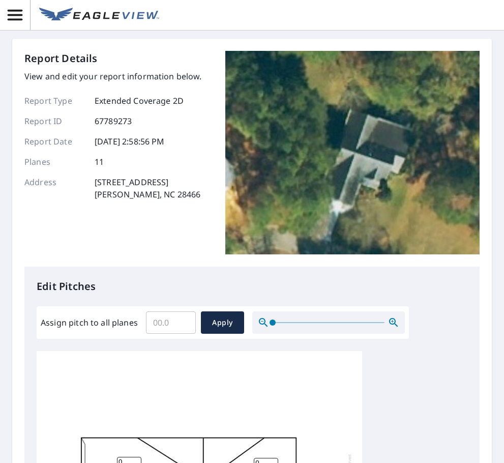 The image size is (504, 463). Describe the element at coordinates (113, 121) in the screenshot. I see `p: 67789273` at that location.